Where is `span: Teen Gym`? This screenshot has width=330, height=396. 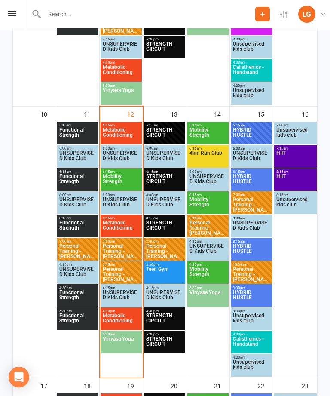 span: Teen Gym is located at coordinates (165, 274).